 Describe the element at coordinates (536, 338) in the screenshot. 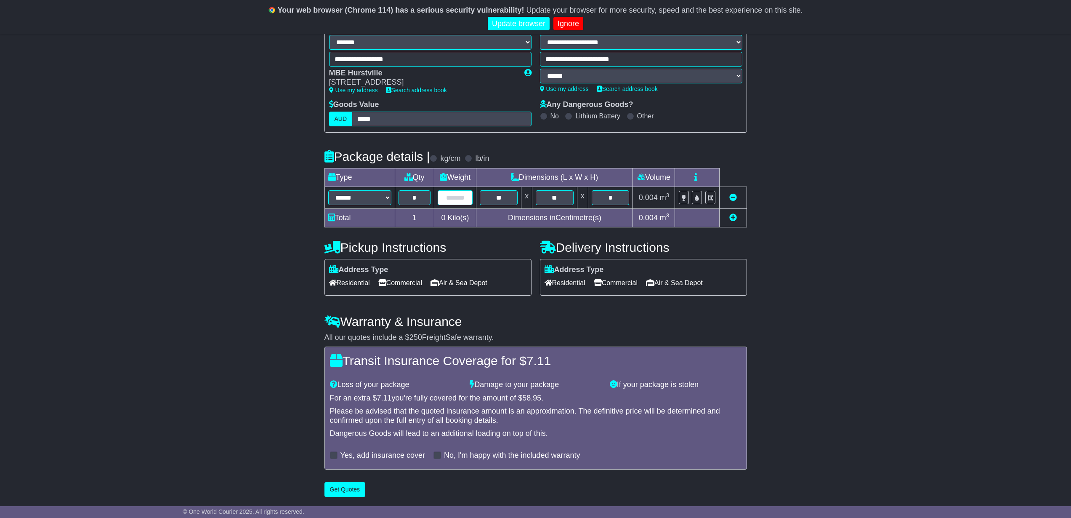

I see `div: All our quotes include a $ FreightSafe warranty.` at that location.